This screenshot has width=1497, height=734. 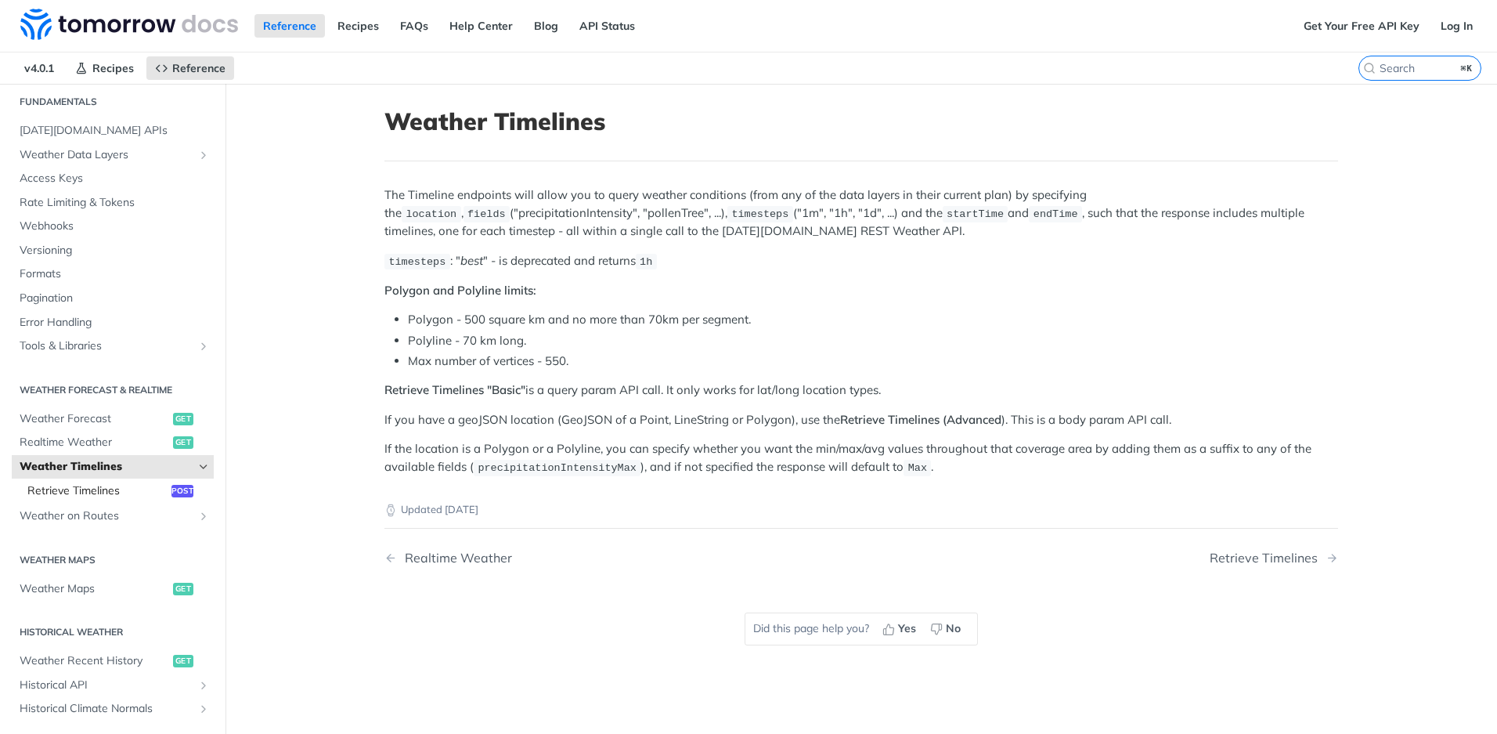 What do you see at coordinates (431, 214) in the screenshot?
I see `span: location` at bounding box center [431, 214].